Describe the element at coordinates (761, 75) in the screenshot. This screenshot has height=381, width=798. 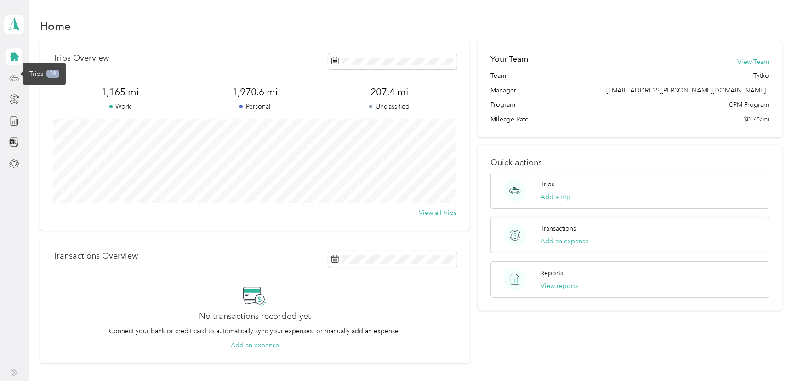
I see `span: Tytko` at that location.